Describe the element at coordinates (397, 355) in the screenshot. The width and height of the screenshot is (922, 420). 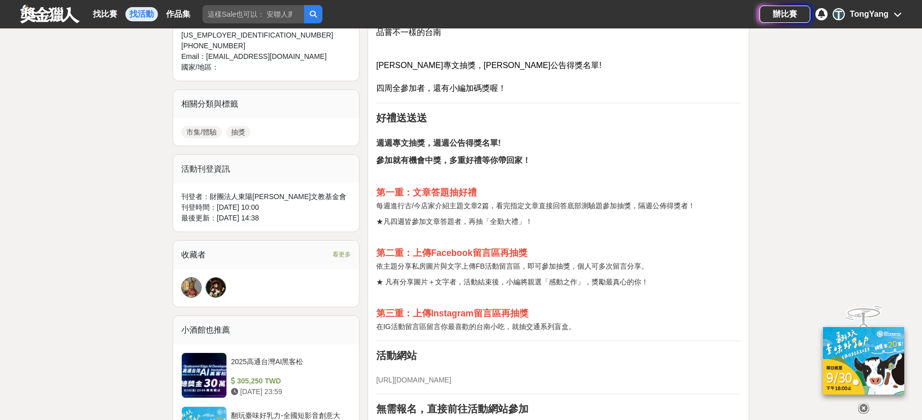
I see `strong: 活動網站` at that location.